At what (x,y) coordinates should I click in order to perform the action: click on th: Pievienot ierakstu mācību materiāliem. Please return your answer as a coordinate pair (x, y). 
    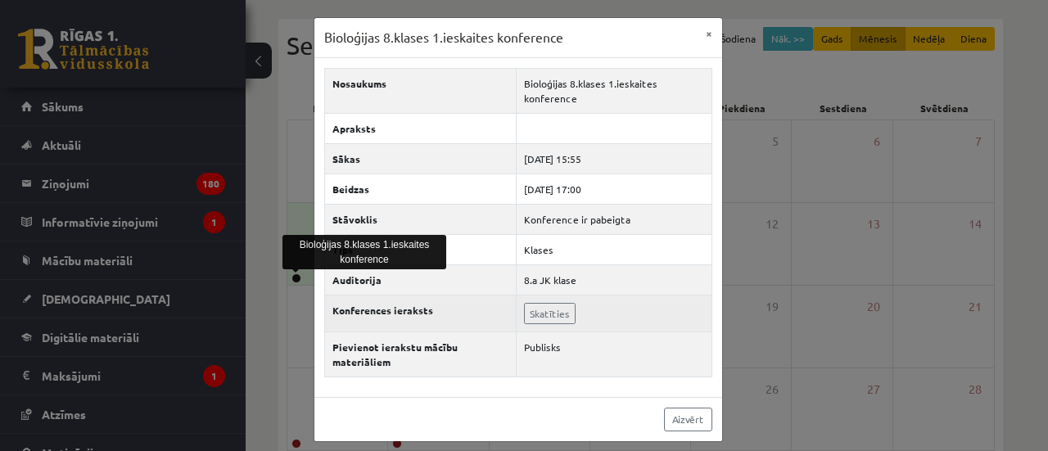
    Looking at the image, I should click on (420, 354).